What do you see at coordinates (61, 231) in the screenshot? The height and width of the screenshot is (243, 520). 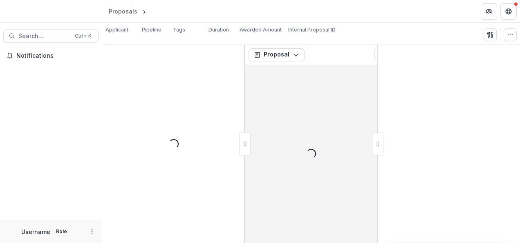 I see `p: Role` at bounding box center [61, 231].